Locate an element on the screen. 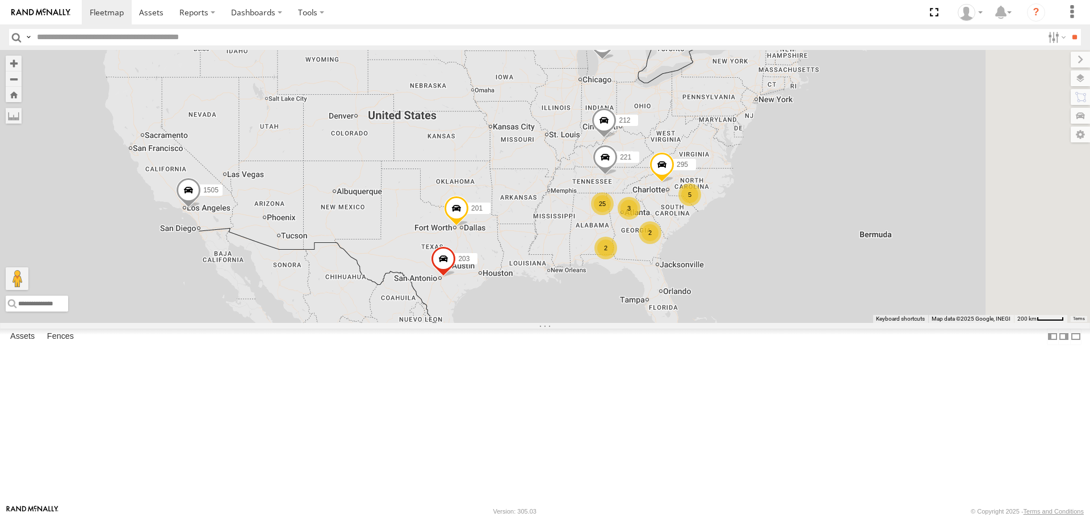 The height and width of the screenshot is (517, 1090). button: Zoom out is located at coordinates (14, 79).